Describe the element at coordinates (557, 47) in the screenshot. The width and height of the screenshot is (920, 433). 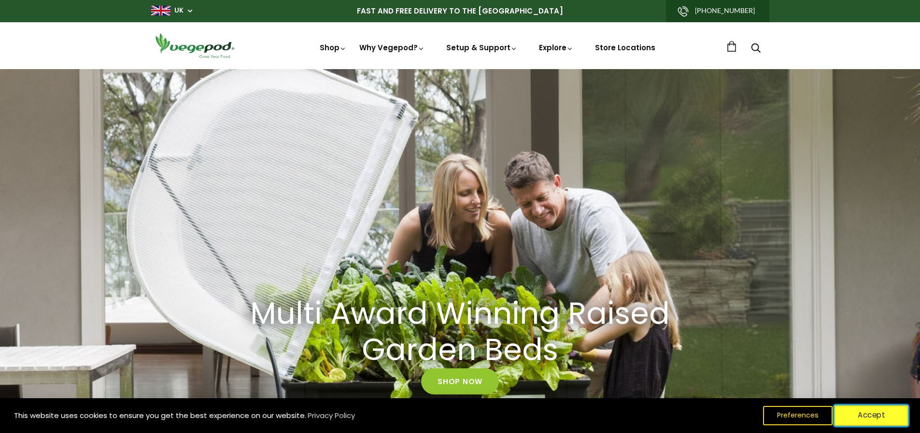
I see `a: Explore` at that location.